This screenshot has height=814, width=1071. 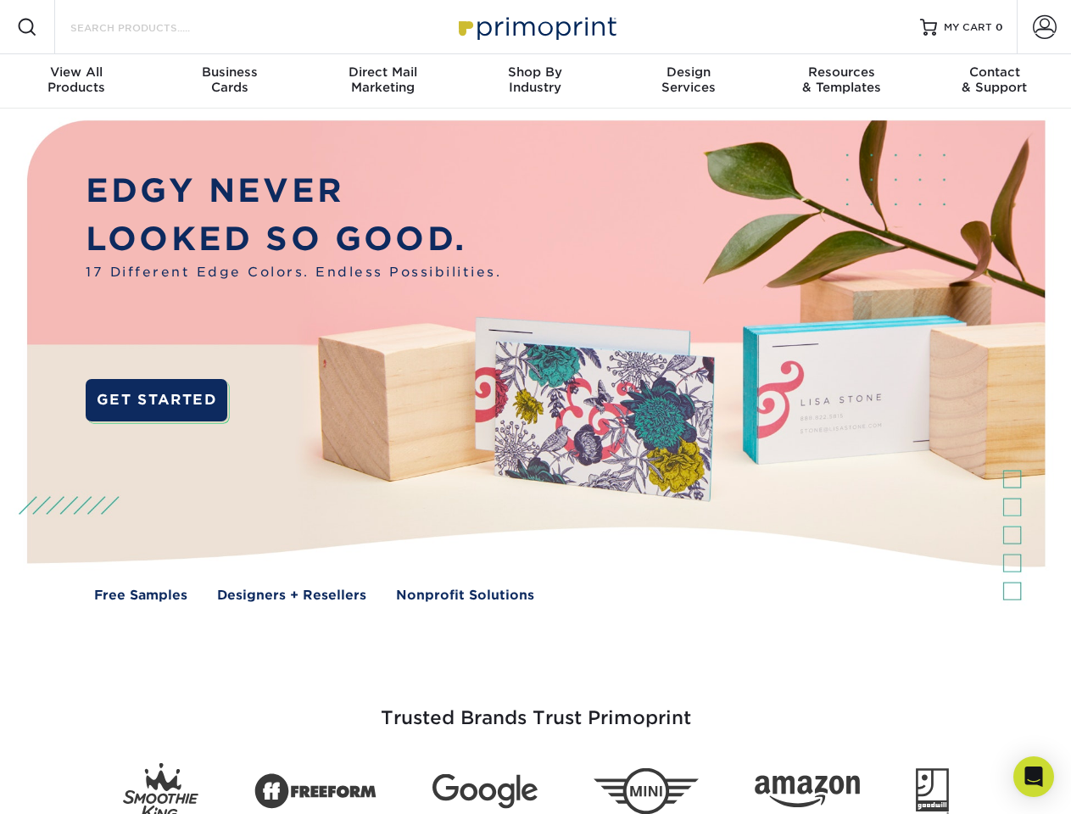 What do you see at coordinates (995, 81) in the screenshot?
I see `a: Contact& Support` at bounding box center [995, 81].